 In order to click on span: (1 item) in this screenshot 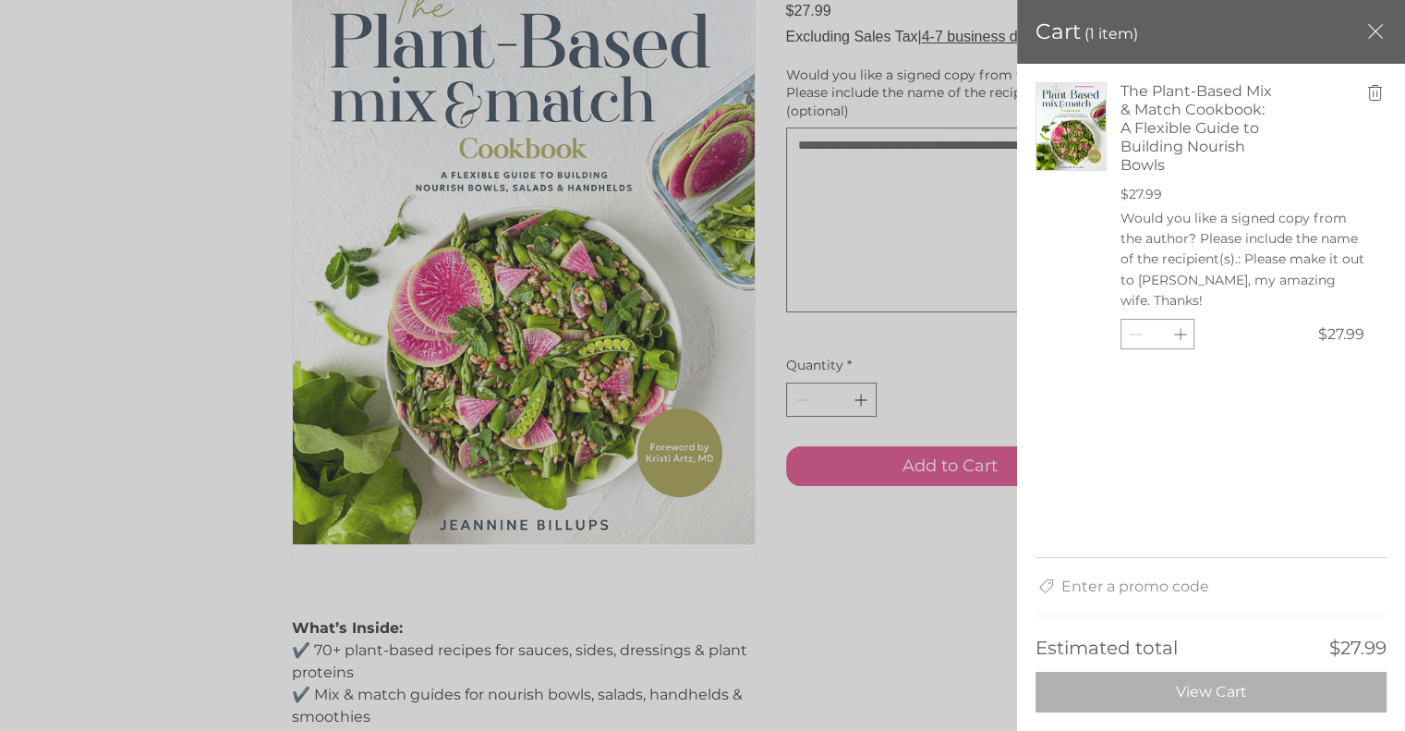, I will do `click(1111, 34)`.